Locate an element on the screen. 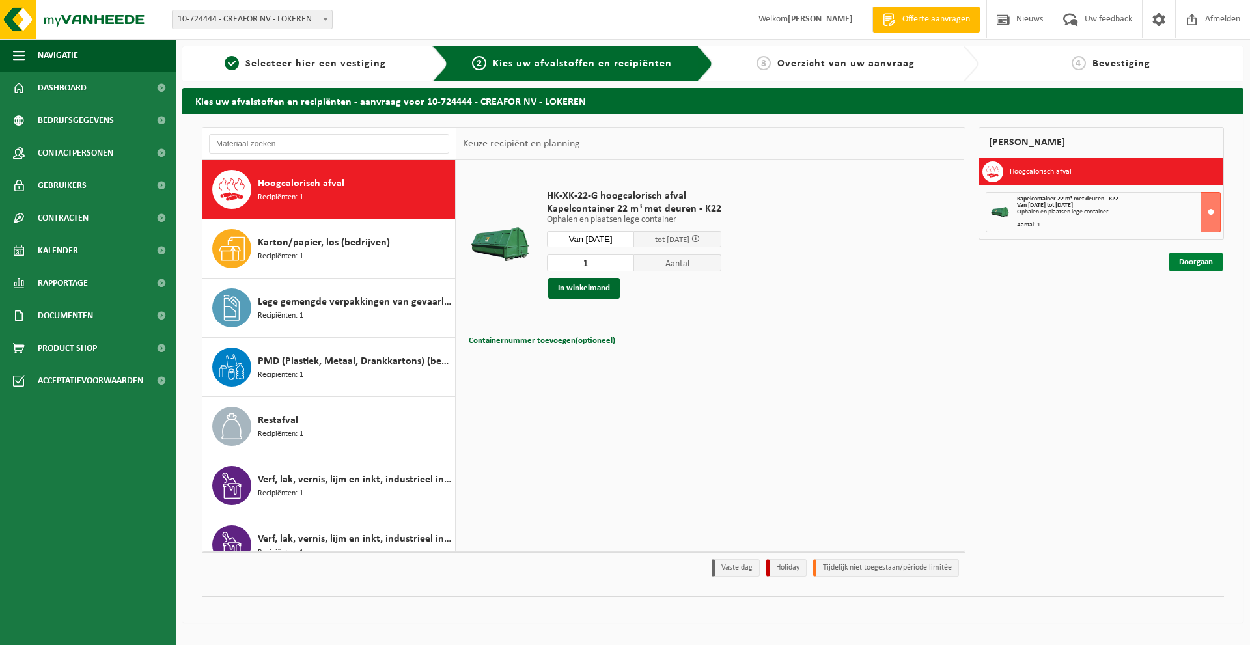  input: Selecteer datum is located at coordinates (590, 239).